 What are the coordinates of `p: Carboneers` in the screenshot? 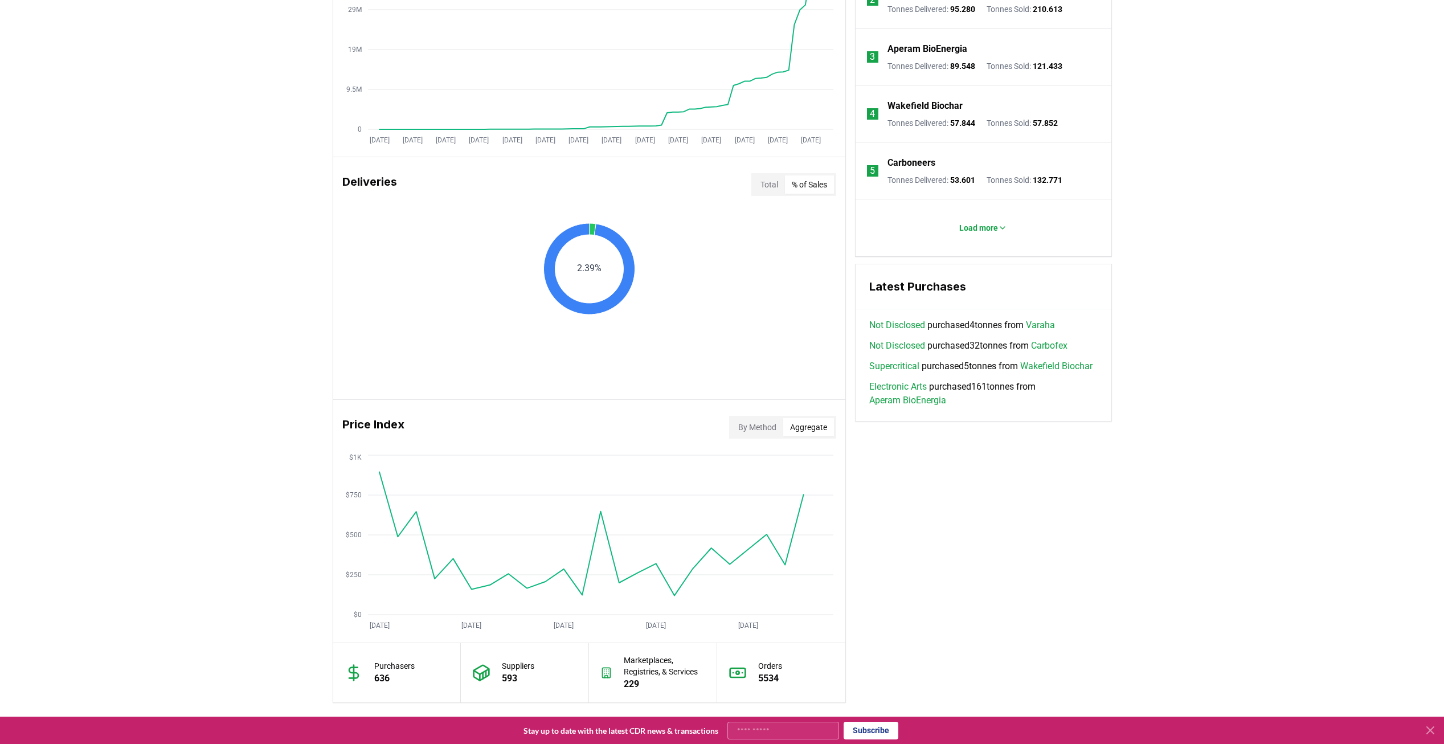 It's located at (911, 163).